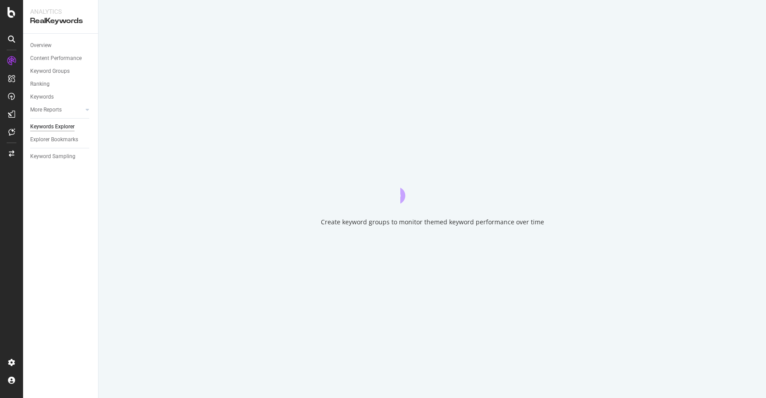 This screenshot has height=398, width=766. Describe the element at coordinates (61, 71) in the screenshot. I see `a: Keyword Groups` at that location.